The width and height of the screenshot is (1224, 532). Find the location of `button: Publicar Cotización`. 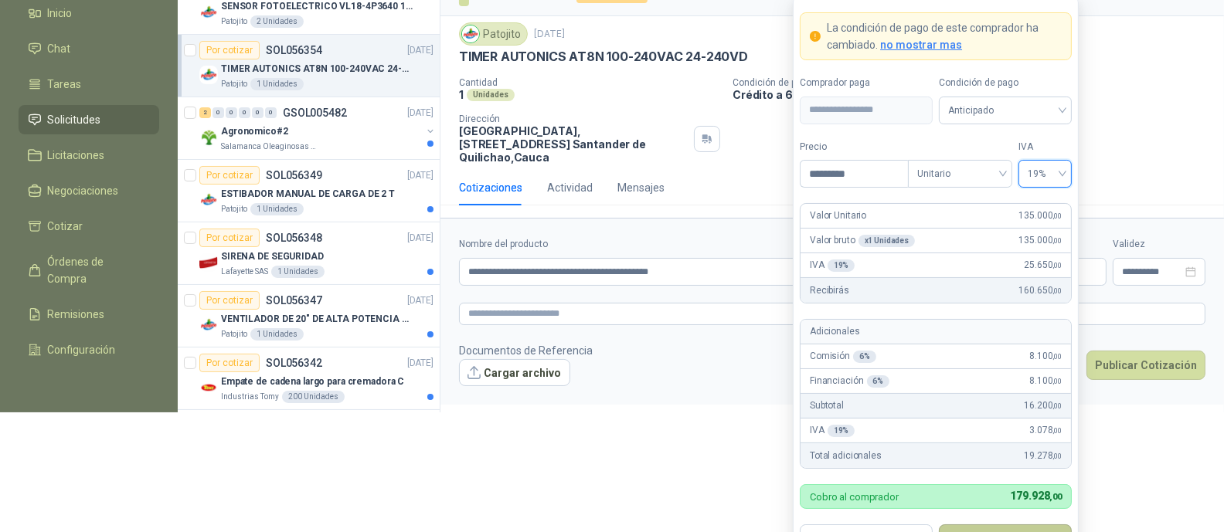

button: Publicar Cotización is located at coordinates (1146, 365).